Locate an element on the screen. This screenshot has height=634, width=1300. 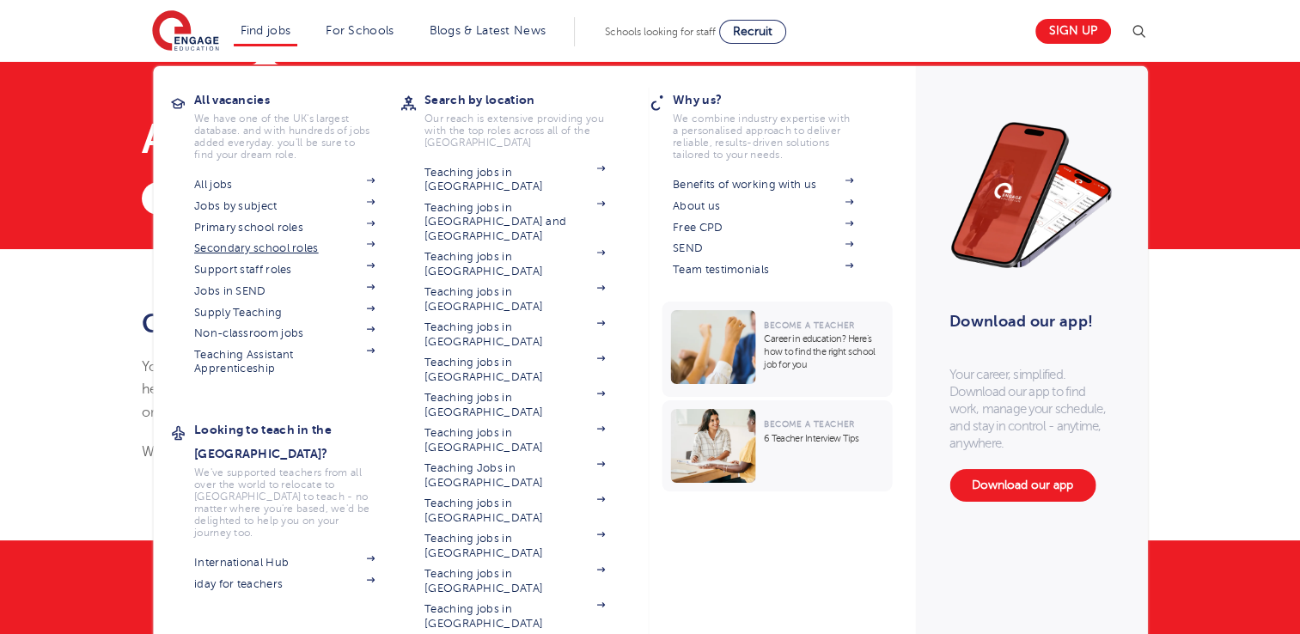
a: Teaching Assistant Apprenticeship is located at coordinates (284, 362).